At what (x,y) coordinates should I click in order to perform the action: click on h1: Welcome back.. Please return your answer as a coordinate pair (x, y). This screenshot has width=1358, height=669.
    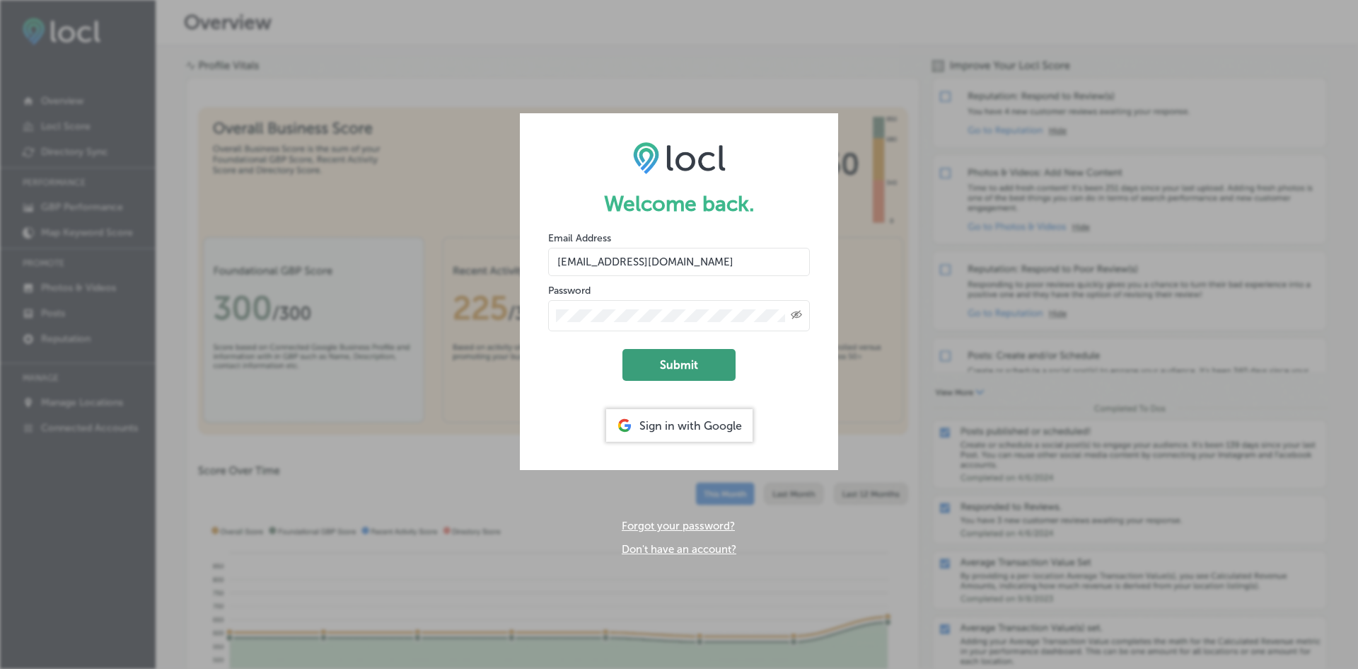
    Looking at the image, I should click on (679, 204).